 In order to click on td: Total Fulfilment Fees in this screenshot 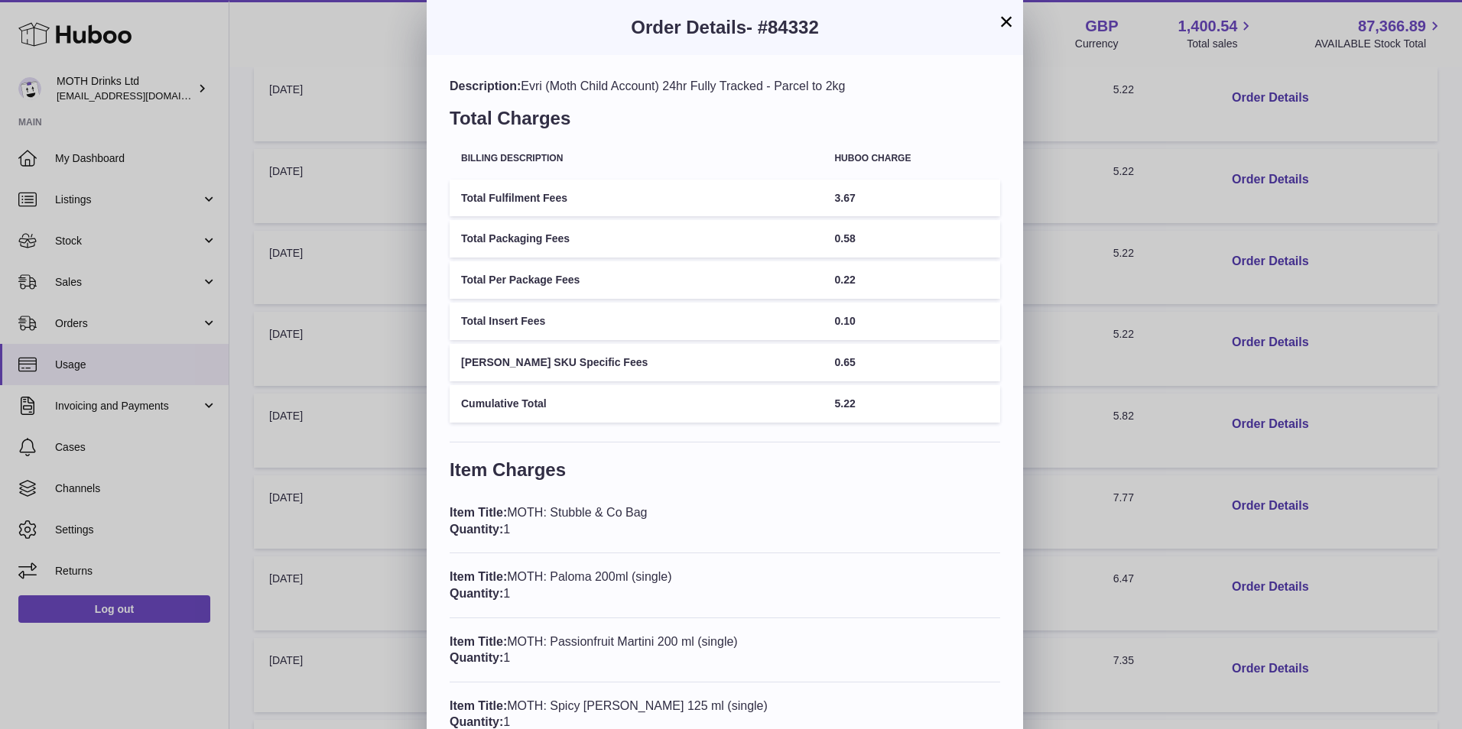, I will do `click(636, 198)`.